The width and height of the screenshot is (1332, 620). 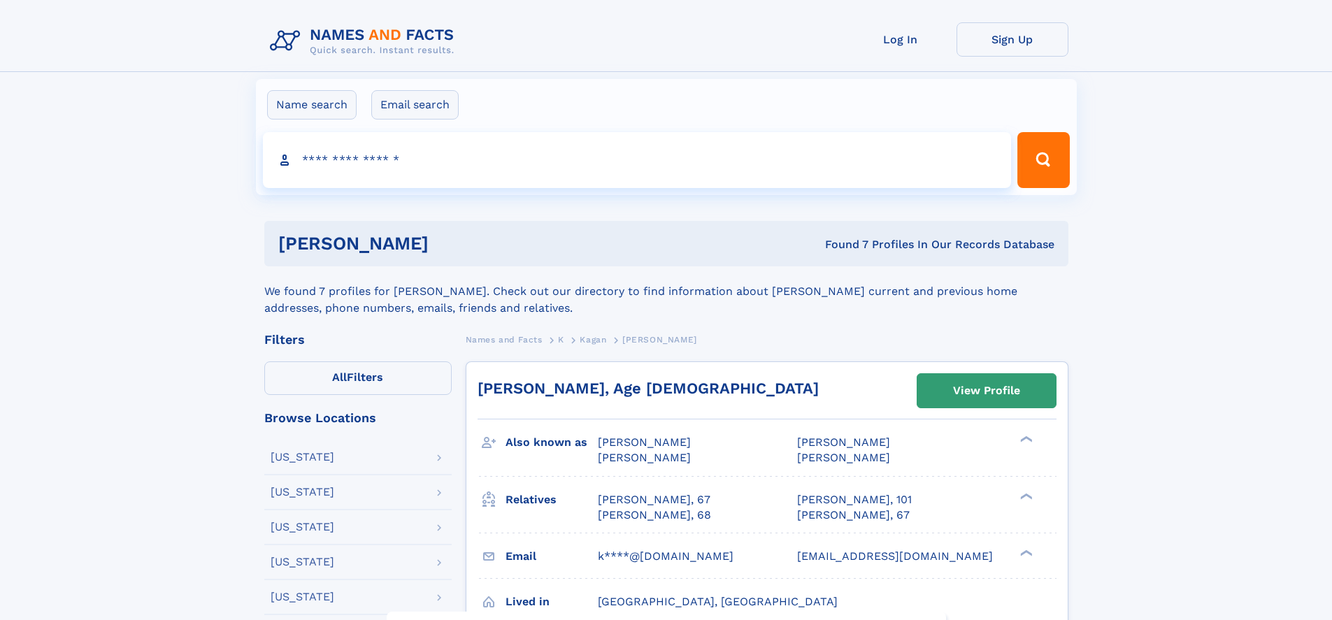 I want to click on h3: Also known as, so click(x=552, y=443).